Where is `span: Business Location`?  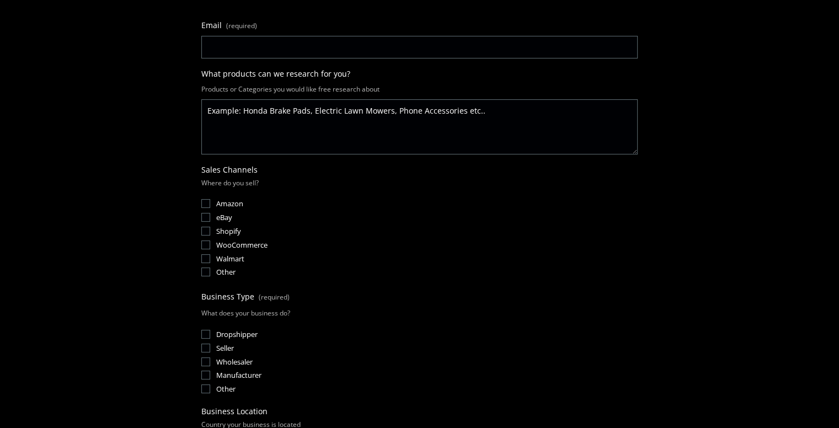
span: Business Location is located at coordinates (234, 411).